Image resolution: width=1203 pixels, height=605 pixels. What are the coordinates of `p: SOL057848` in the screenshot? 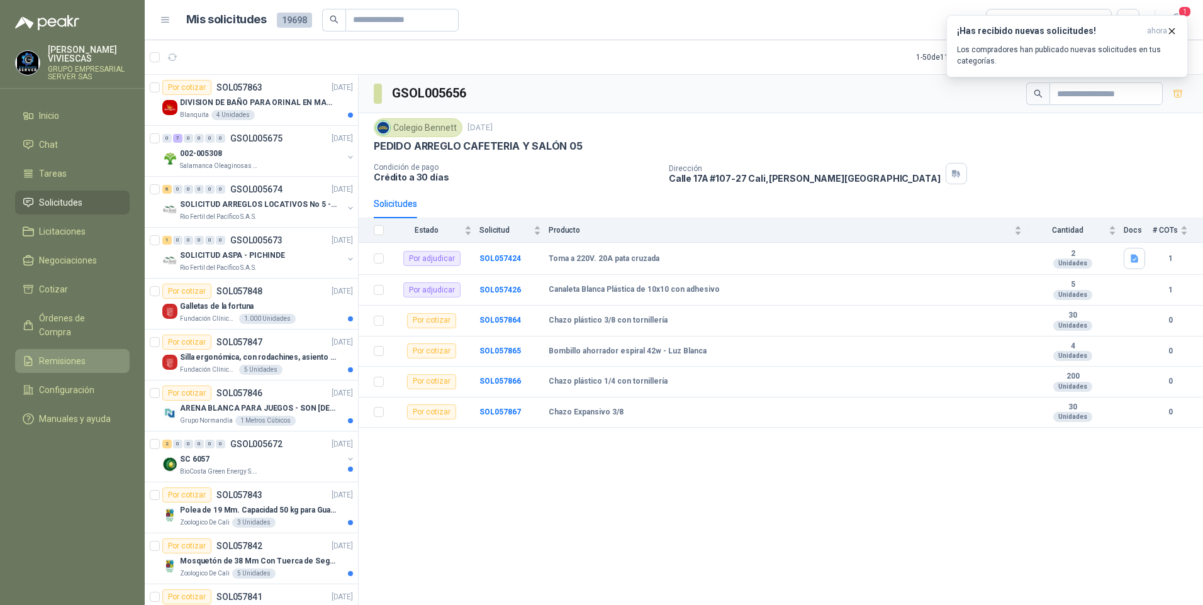 It's located at (239, 291).